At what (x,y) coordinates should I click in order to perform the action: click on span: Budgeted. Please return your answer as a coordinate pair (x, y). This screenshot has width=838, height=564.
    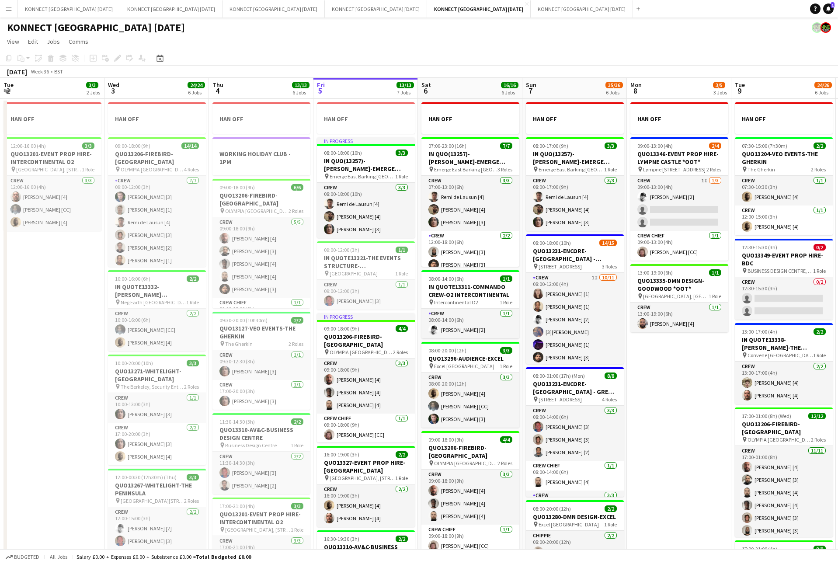
    Looking at the image, I should click on (27, 557).